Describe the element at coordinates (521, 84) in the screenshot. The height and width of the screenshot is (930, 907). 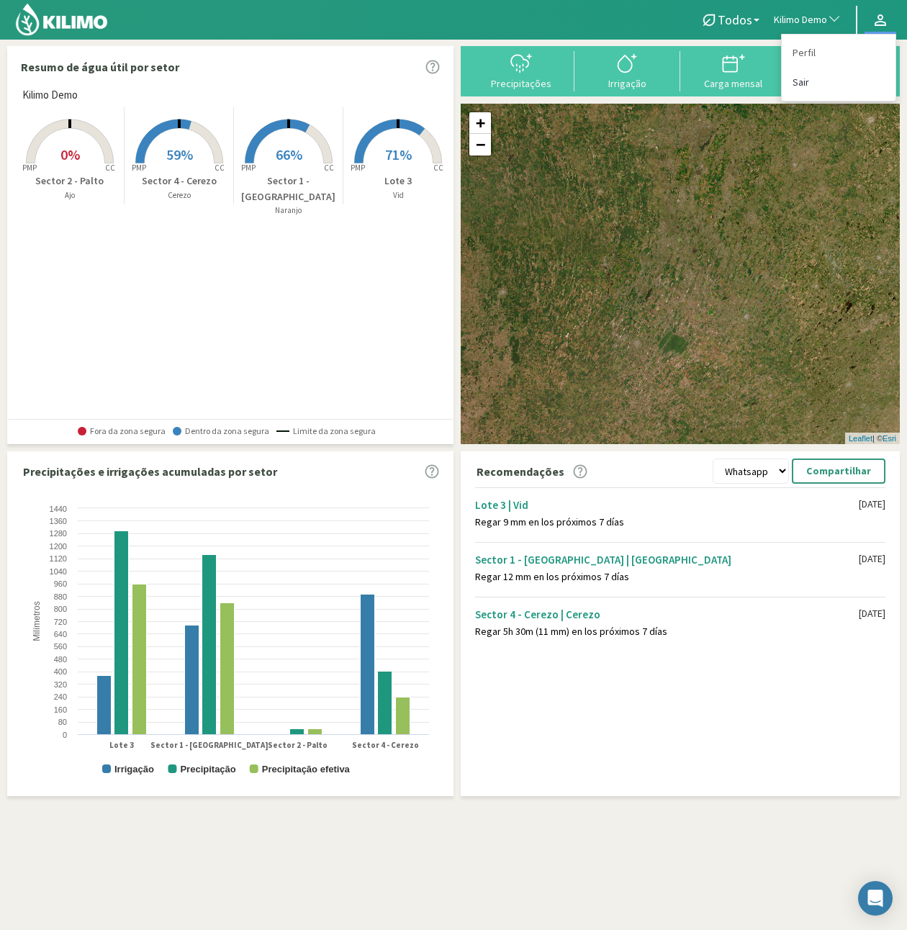
I see `div: Precipitações` at that location.